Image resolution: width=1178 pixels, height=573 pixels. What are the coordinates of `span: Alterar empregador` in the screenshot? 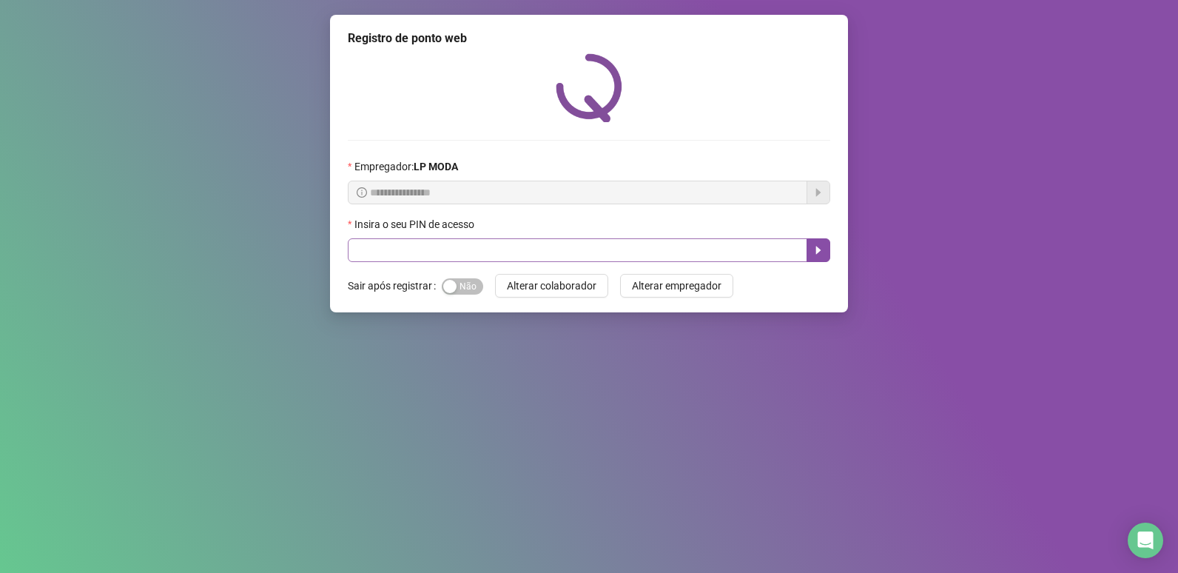 It's located at (677, 286).